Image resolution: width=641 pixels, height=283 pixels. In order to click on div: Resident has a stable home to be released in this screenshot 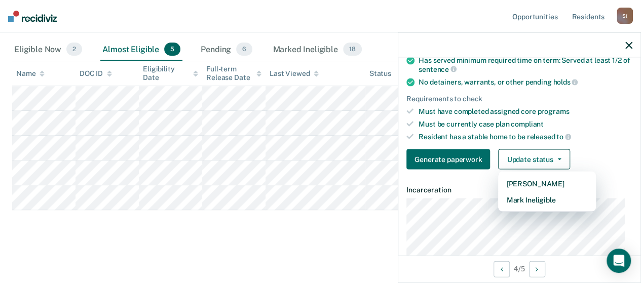, I will do `click(526, 137)`.